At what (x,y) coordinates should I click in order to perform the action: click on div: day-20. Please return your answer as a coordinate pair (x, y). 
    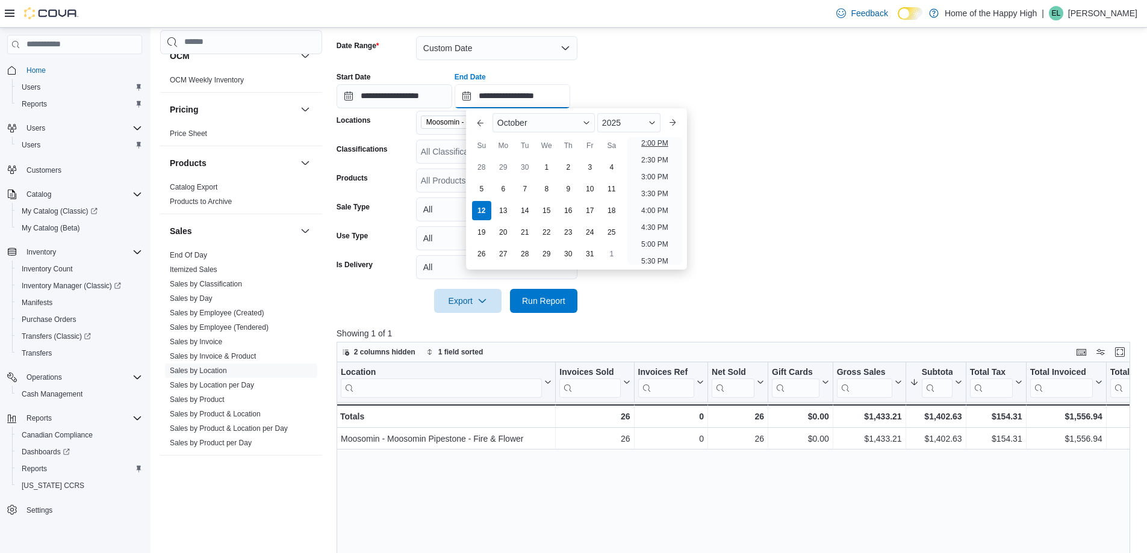
    Looking at the image, I should click on (503, 232).